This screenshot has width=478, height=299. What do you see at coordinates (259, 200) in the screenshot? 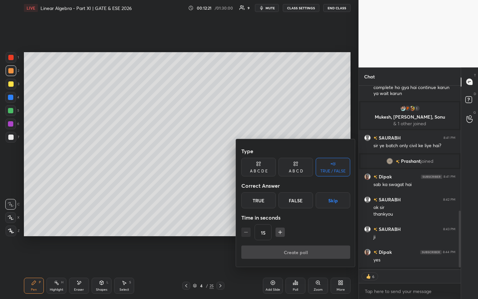
I see `div: True` at bounding box center [259, 200].